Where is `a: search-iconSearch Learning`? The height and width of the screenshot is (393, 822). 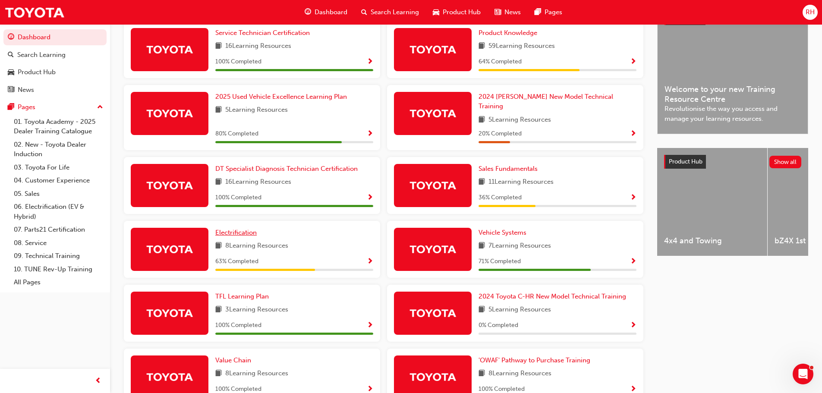
a: search-iconSearch Learning is located at coordinates (390, 12).